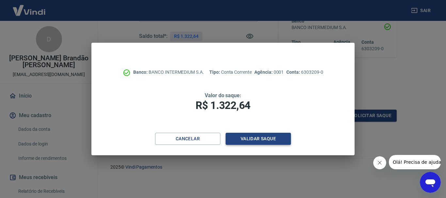  I want to click on span: Banco:, so click(141, 72).